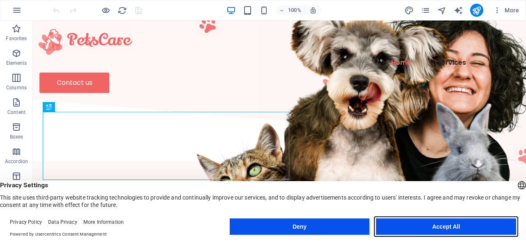 The height and width of the screenshot is (243, 526). I want to click on i: Navigator, so click(441, 10).